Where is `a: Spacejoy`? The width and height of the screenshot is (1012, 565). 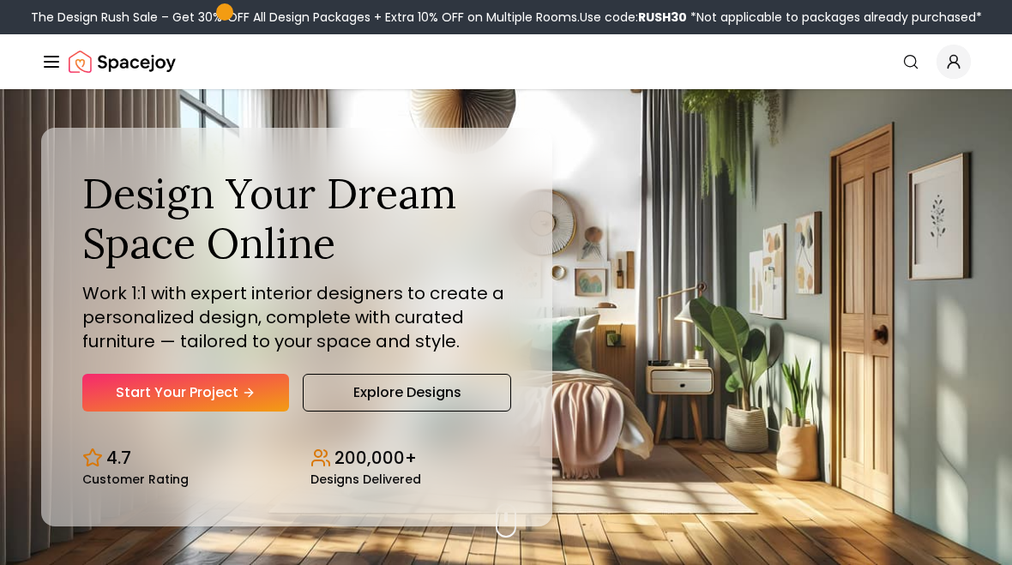
a: Spacejoy is located at coordinates (122, 62).